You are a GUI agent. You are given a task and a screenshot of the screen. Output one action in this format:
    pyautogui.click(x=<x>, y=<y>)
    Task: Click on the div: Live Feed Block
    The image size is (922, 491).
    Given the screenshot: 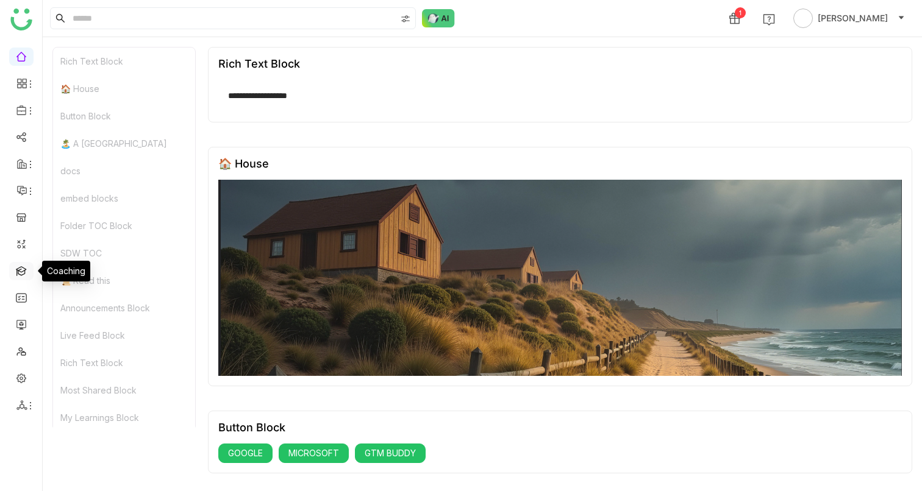 What is the action you would take?
    pyautogui.click(x=124, y=335)
    